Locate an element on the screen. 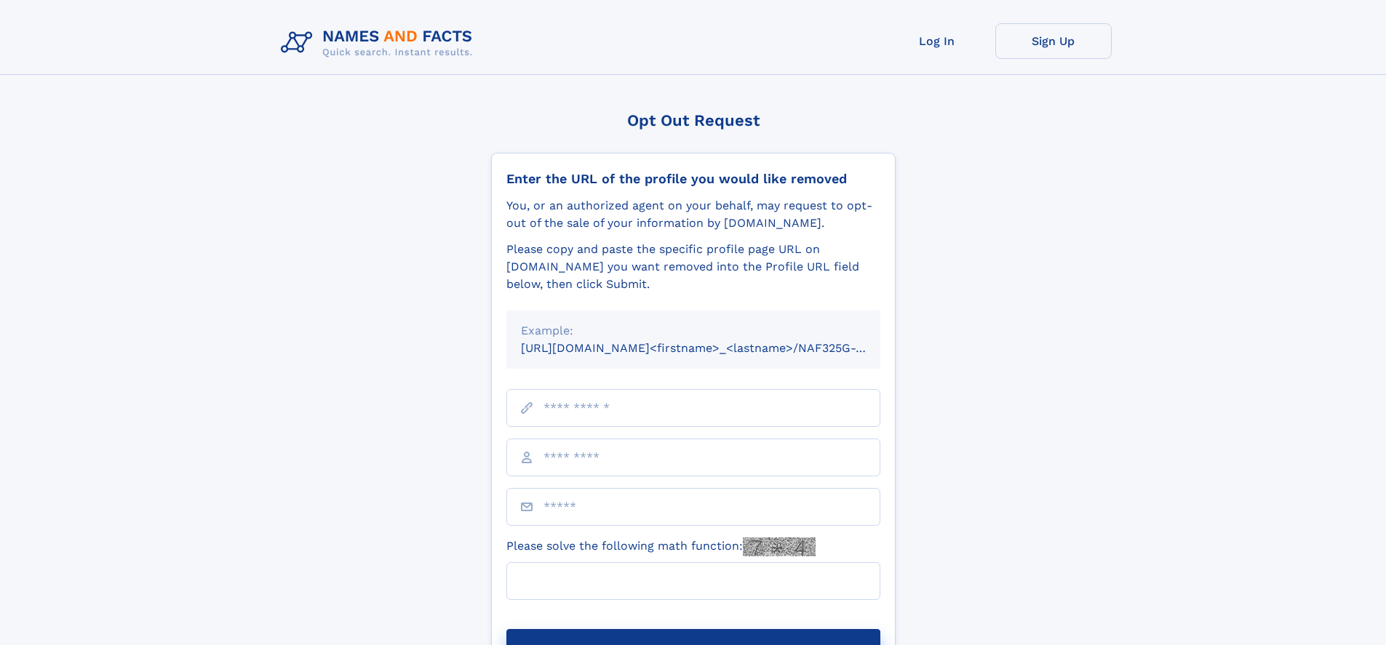 This screenshot has height=645, width=1386. div: Enter the URL of the profile you would like removed is located at coordinates (693, 179).